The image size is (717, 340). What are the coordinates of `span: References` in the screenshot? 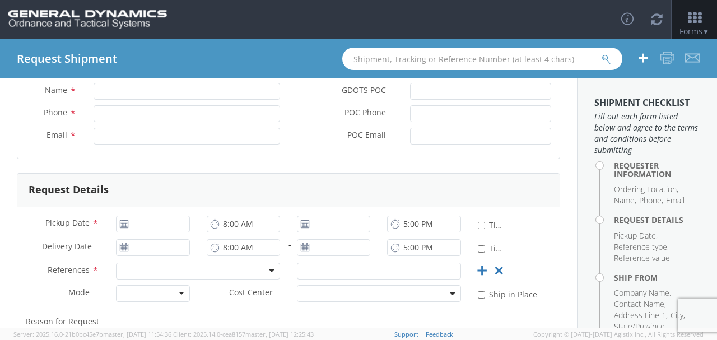 It's located at (68, 270).